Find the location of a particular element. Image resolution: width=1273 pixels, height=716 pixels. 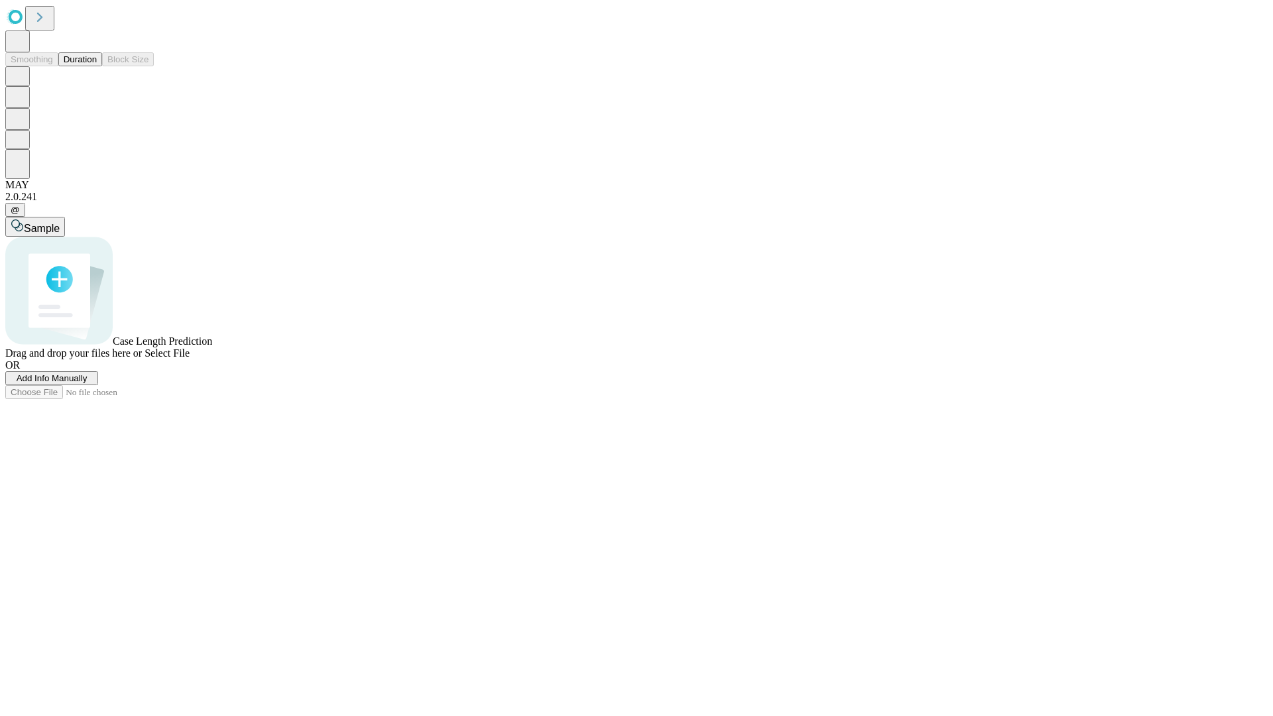

button: Smoothing is located at coordinates (32, 59).